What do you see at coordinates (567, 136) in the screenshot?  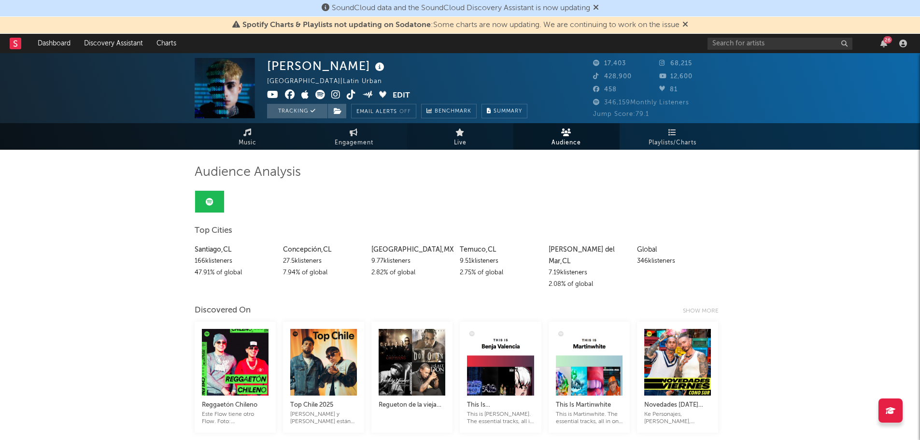 I see `a: Audience` at bounding box center [567, 136].